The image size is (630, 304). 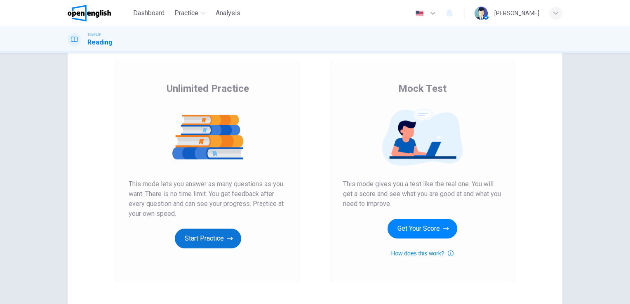 I want to click on button: Dashboard, so click(x=149, y=13).